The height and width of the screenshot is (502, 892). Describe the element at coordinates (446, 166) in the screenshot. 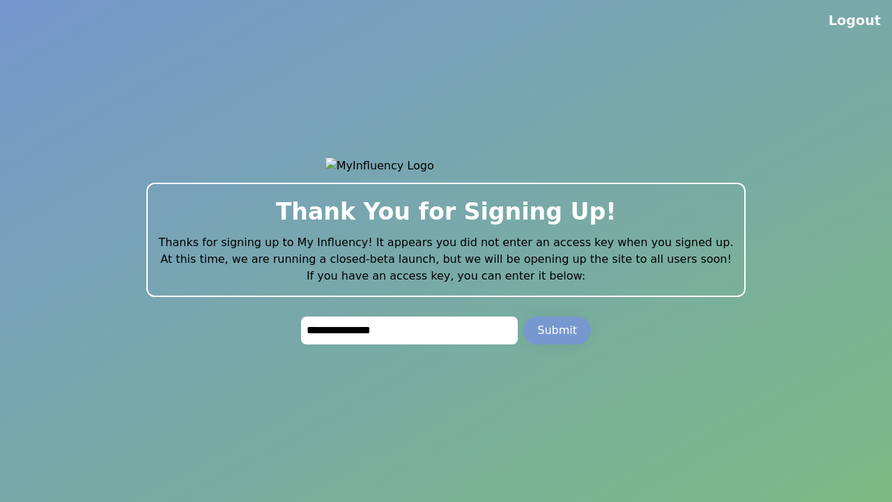

I see `img: MyInfluency Logo` at that location.